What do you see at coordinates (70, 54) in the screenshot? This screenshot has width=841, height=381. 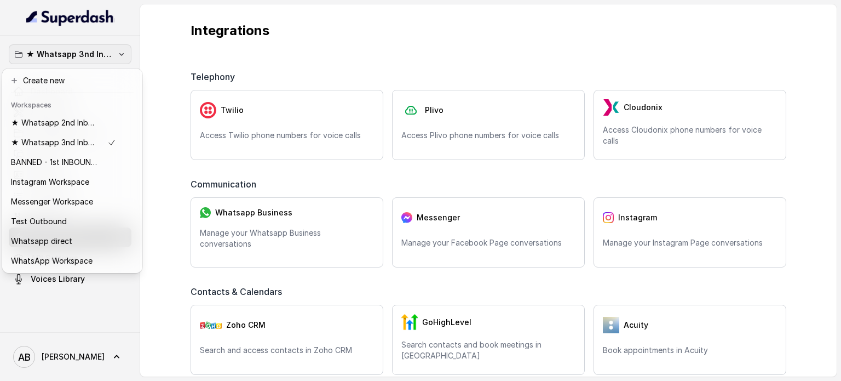 I see `button: ★ Whatsapp 3nd Inbound BM5` at bounding box center [70, 54].